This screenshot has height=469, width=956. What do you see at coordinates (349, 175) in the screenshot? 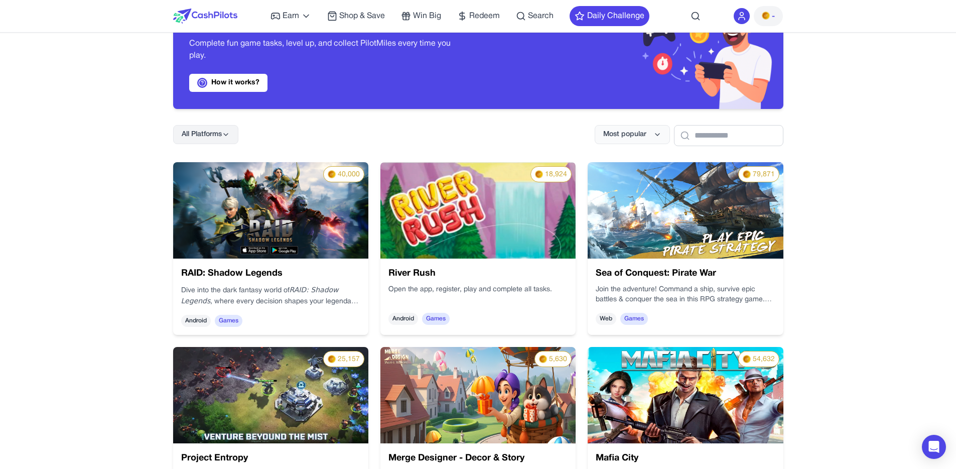
I see `span: 40,000` at bounding box center [349, 175].